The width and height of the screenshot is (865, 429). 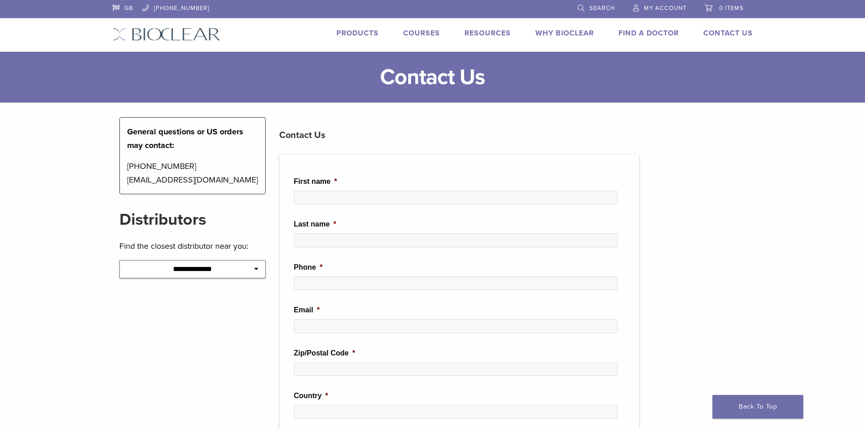 What do you see at coordinates (648, 33) in the screenshot?
I see `a: Find A Doctor` at bounding box center [648, 33].